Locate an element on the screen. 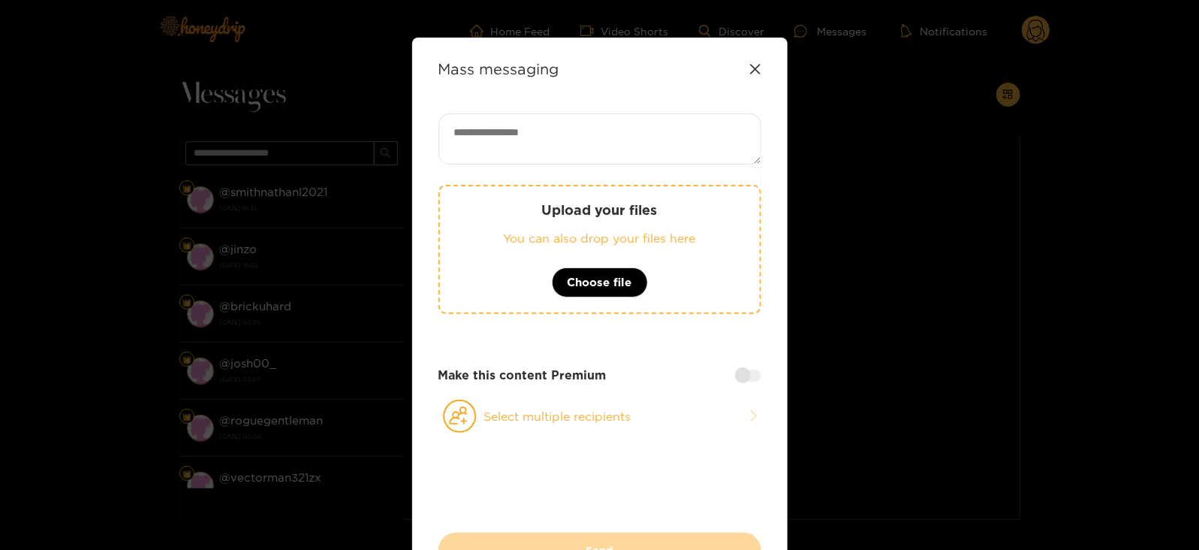  p: Upload your files is located at coordinates (600, 210).